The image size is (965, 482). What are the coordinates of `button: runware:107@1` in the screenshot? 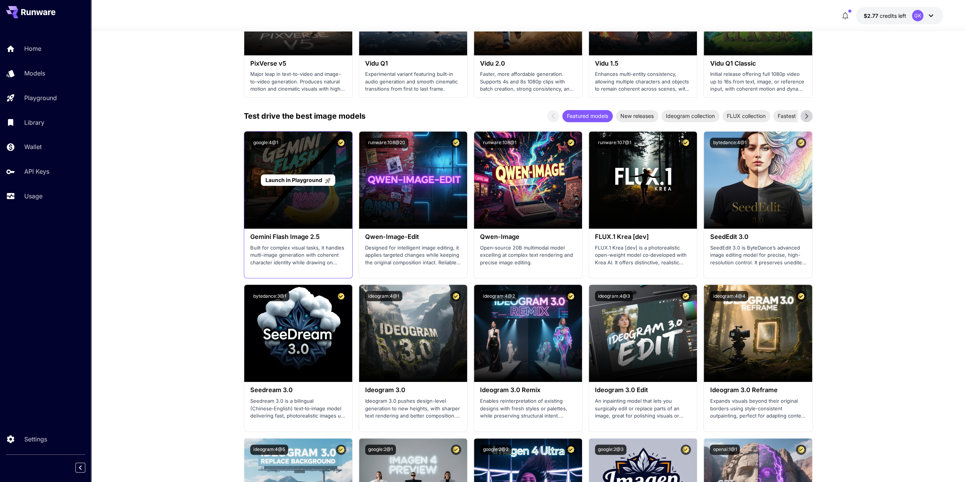 It's located at (615, 143).